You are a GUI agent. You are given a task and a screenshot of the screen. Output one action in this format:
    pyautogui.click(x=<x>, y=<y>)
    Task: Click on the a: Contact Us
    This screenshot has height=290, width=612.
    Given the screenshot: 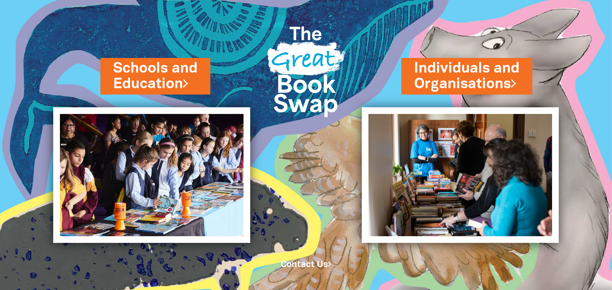 What is the action you would take?
    pyautogui.click(x=306, y=265)
    